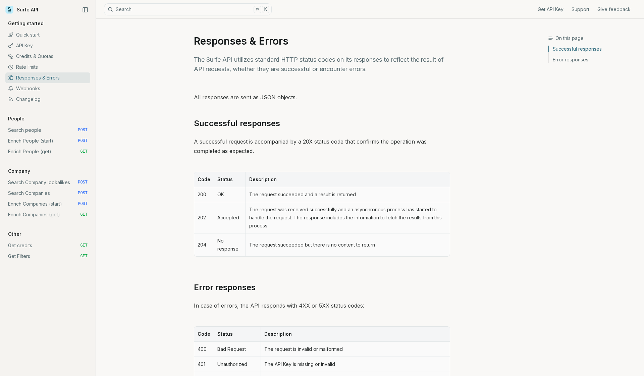 The height and width of the screenshot is (376, 644). I want to click on p: Other, so click(14, 234).